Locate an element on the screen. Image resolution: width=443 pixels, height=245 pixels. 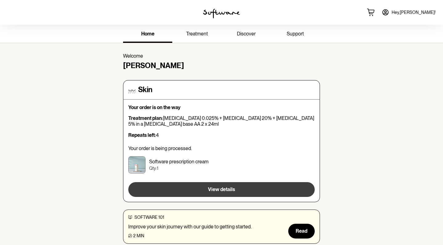
button: Read is located at coordinates (302, 231).